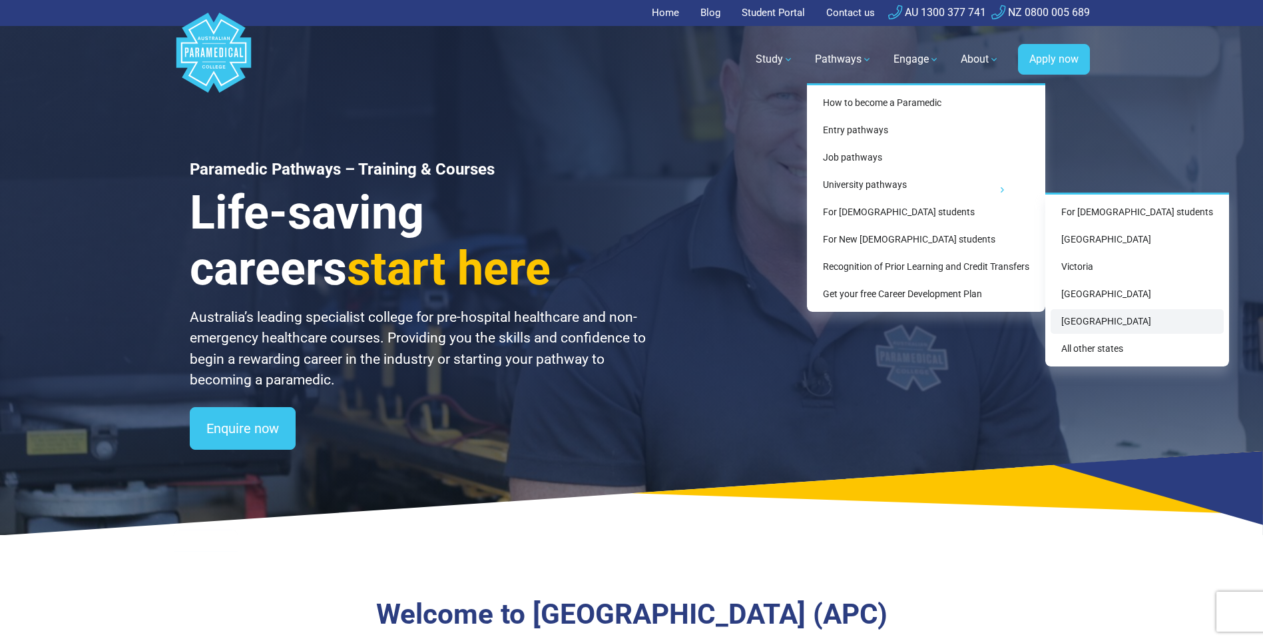 This screenshot has width=1263, height=641. I want to click on h3: Life-saving careers, so click(419, 240).